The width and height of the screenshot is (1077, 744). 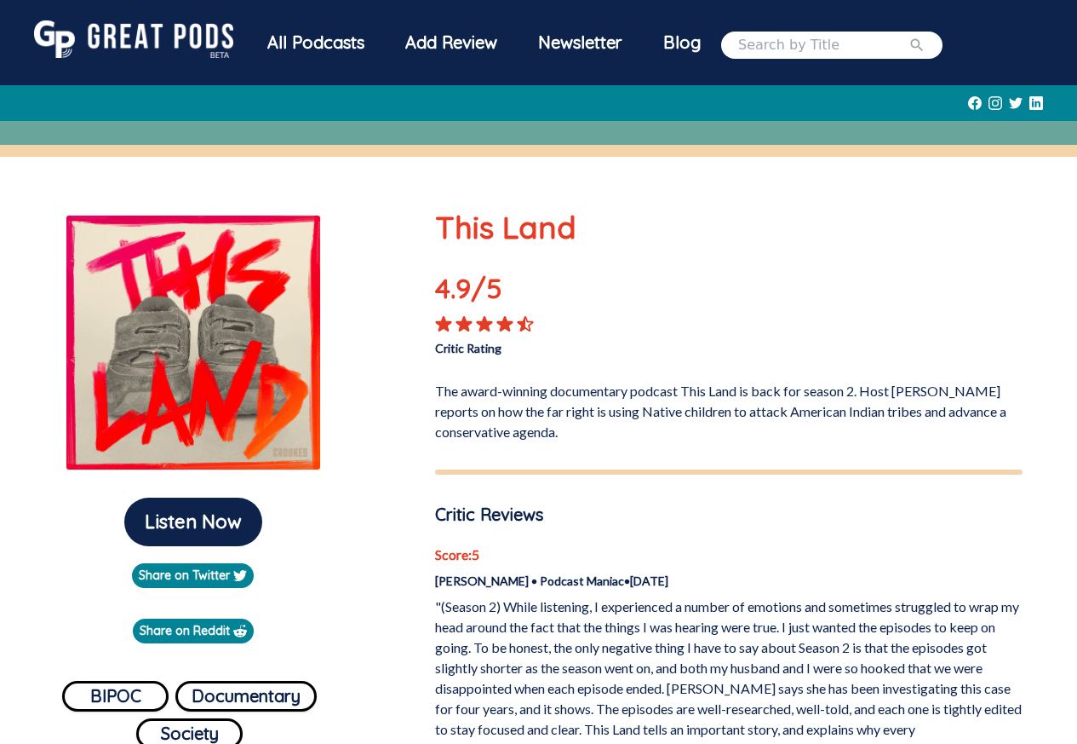 What do you see at coordinates (193, 342) in the screenshot?
I see `img: This Land` at bounding box center [193, 342].